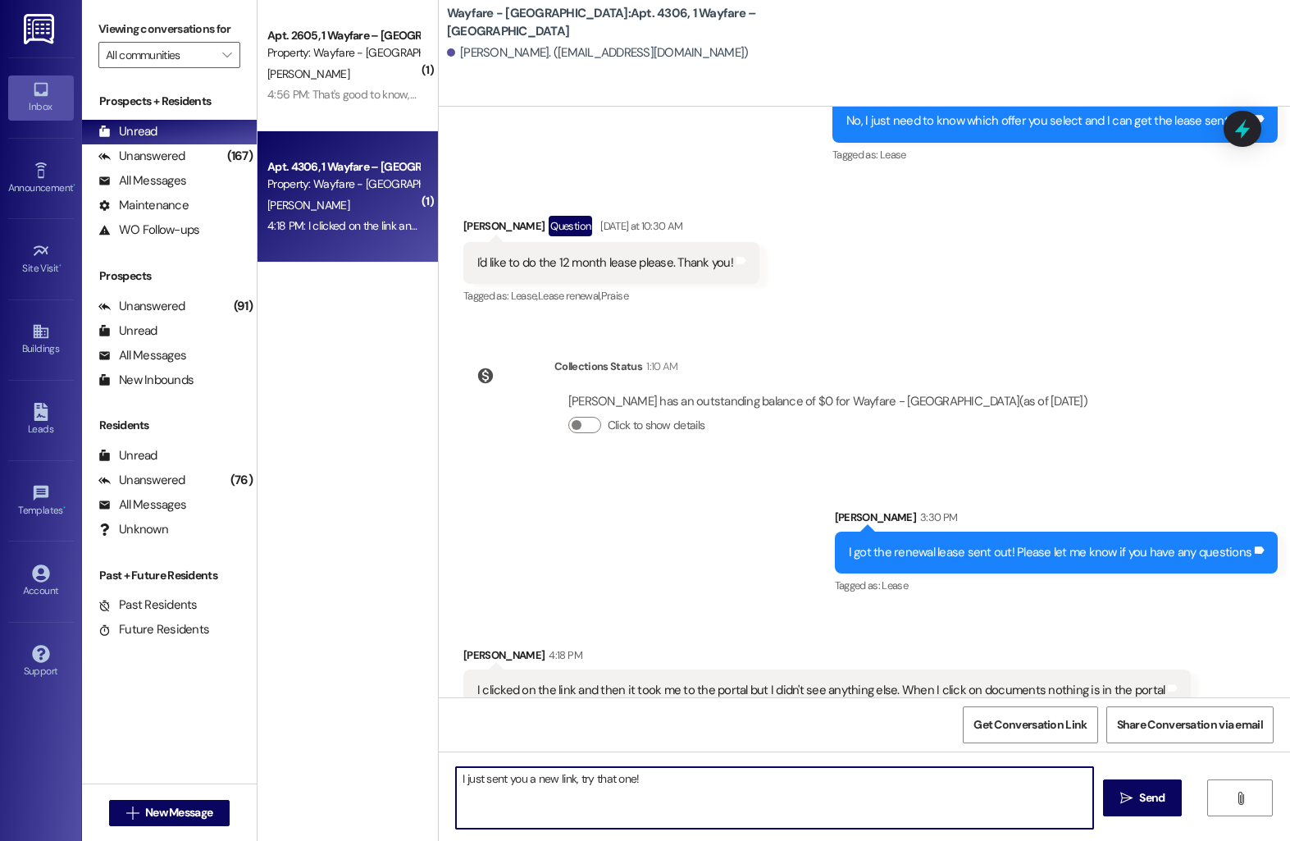  Describe the element at coordinates (1050, 552) in the screenshot. I see `div: I got the renewal lease sent out! Please let me know if you have any questions` at that location.